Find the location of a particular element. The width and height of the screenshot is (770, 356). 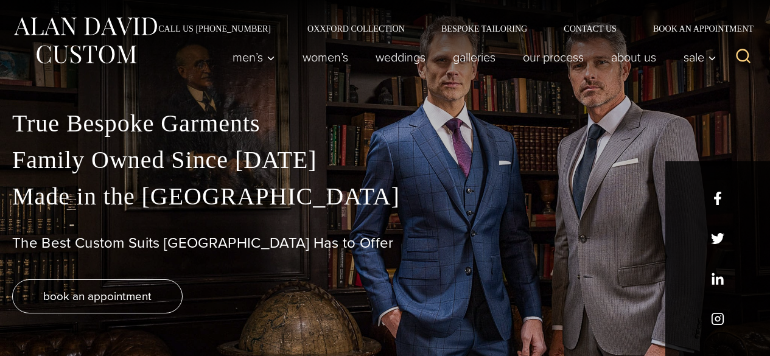

img: Alan David Custom is located at coordinates (85, 40).